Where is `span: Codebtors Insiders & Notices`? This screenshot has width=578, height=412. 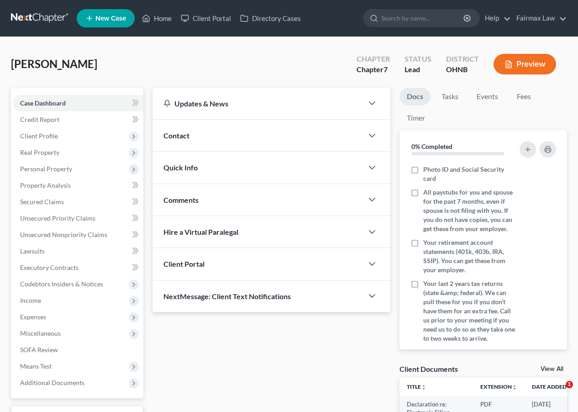
span: Codebtors Insiders & Notices is located at coordinates (62, 283).